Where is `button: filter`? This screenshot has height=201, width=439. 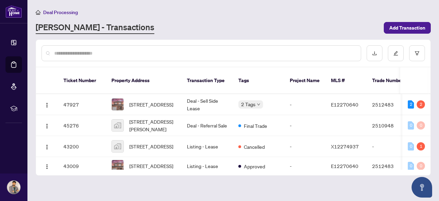
button: filter is located at coordinates (417, 53).